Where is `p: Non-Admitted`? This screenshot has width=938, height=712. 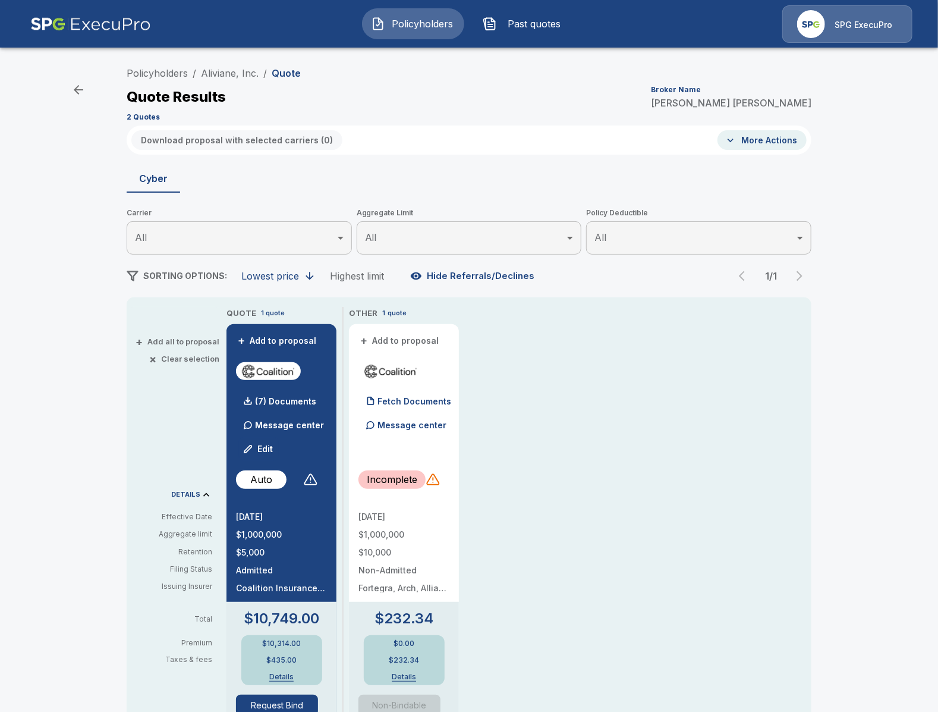 p: Non-Admitted is located at coordinates (404, 570).